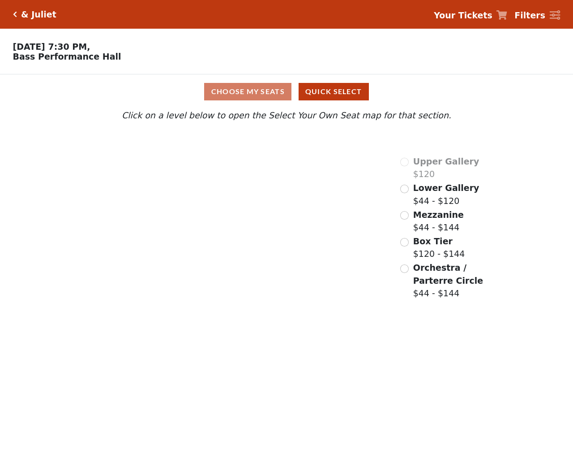 The width and height of the screenshot is (573, 459). What do you see at coordinates (471, 15) in the screenshot?
I see `a: Your Tickets` at bounding box center [471, 15].